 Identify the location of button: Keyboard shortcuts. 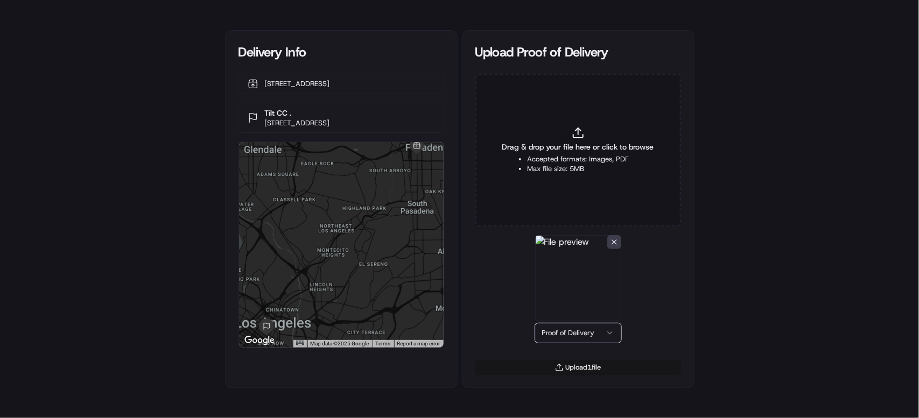
(300, 343).